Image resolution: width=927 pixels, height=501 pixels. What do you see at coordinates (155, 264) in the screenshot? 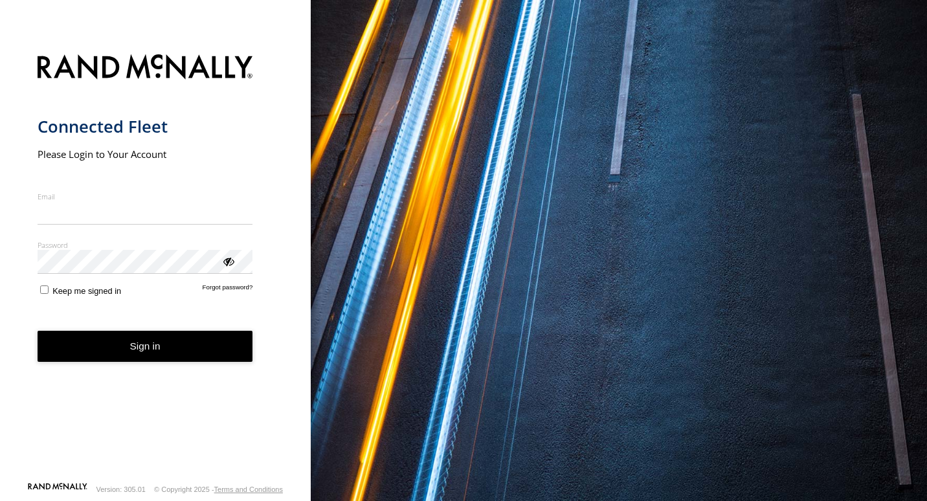
I see `form: main` at bounding box center [155, 264].